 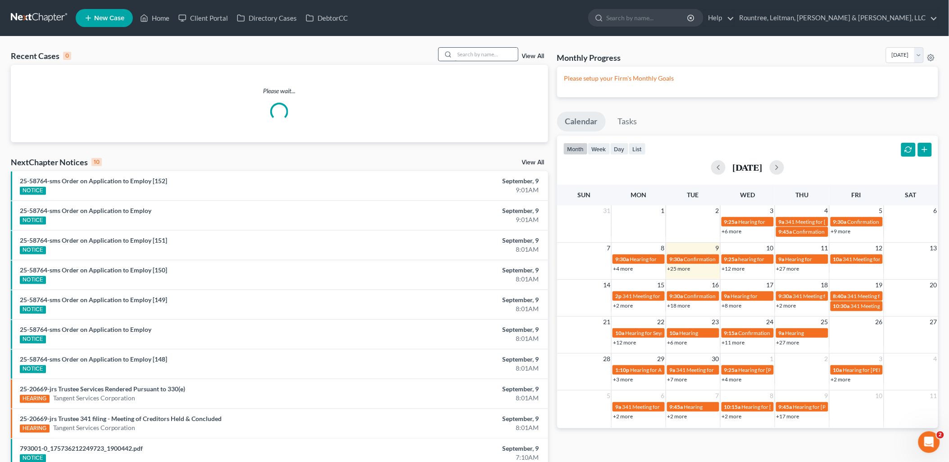 What do you see at coordinates (608, 248) in the screenshot?
I see `span: 7` at bounding box center [608, 248].